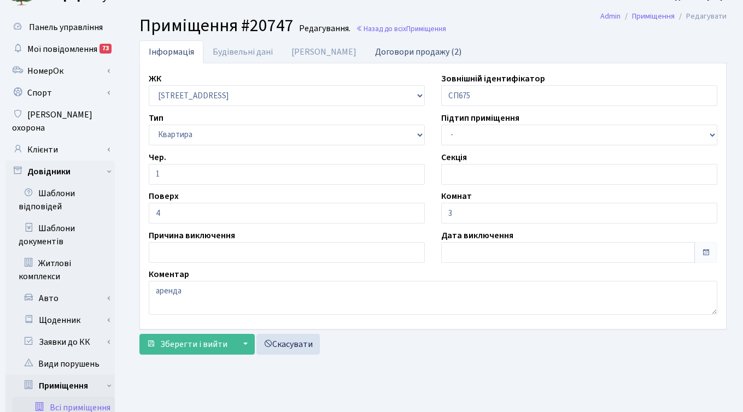 The height and width of the screenshot is (412, 743). Describe the element at coordinates (493, 79) in the screenshot. I see `label: Зовнішній ідентифікатор` at that location.